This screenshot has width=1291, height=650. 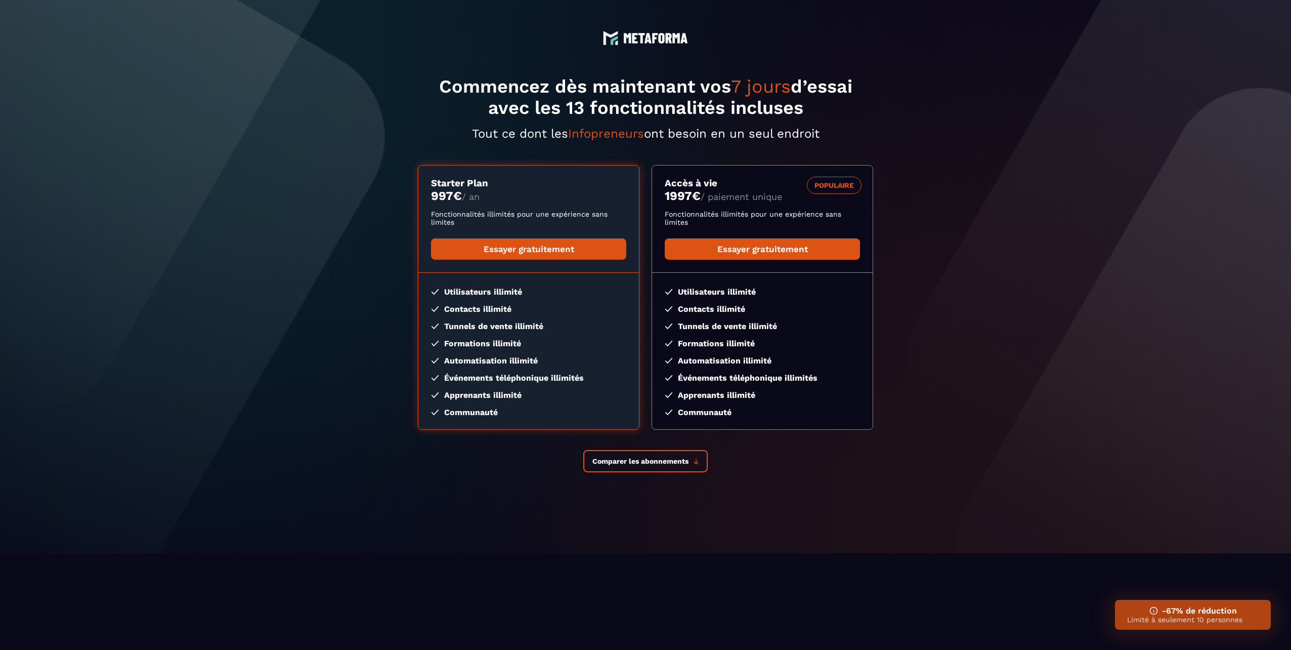 I want to click on span: / paiement unique, so click(x=741, y=196).